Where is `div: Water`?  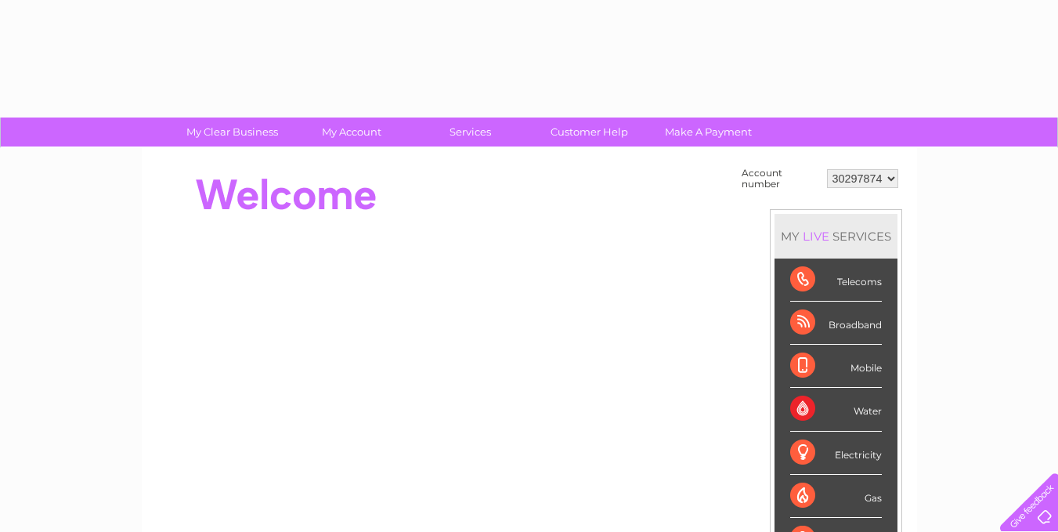 div: Water is located at coordinates (836, 409).